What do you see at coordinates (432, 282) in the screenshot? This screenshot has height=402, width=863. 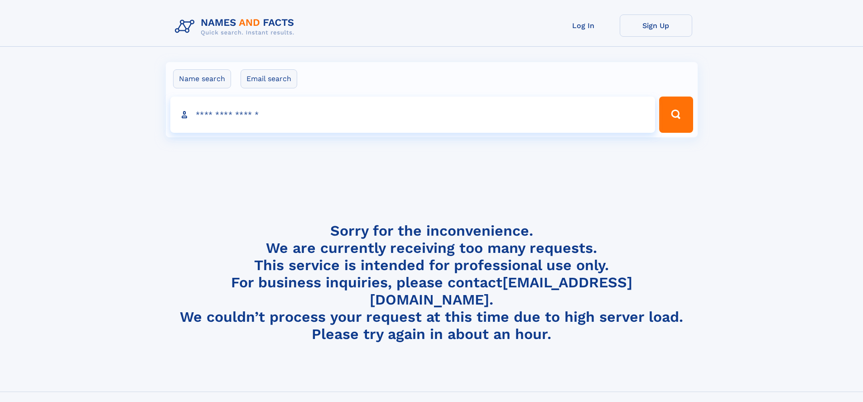 I see `h4: Sorry for the inconvenience. We are currently receiving too many requests. This service is intend...` at bounding box center [432, 282].